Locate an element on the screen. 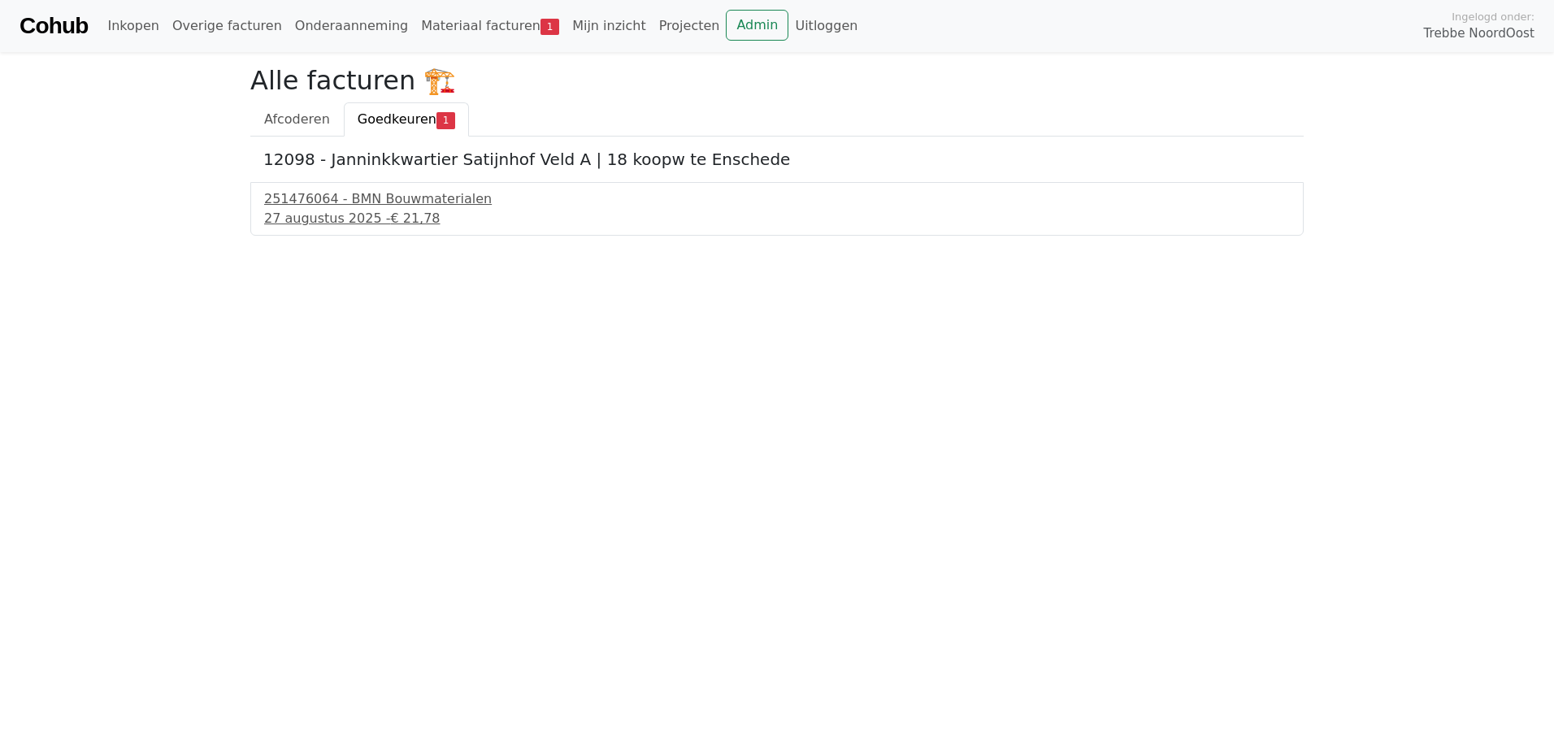 This screenshot has width=1554, height=751. a: Mijn inzicht is located at coordinates (609, 26).